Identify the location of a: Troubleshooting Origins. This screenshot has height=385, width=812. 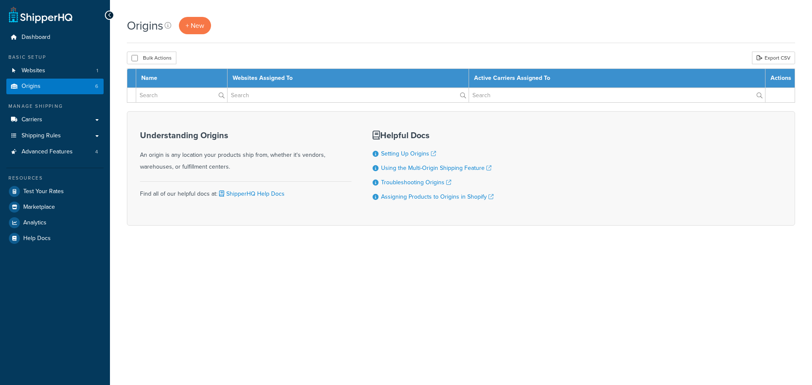
(416, 182).